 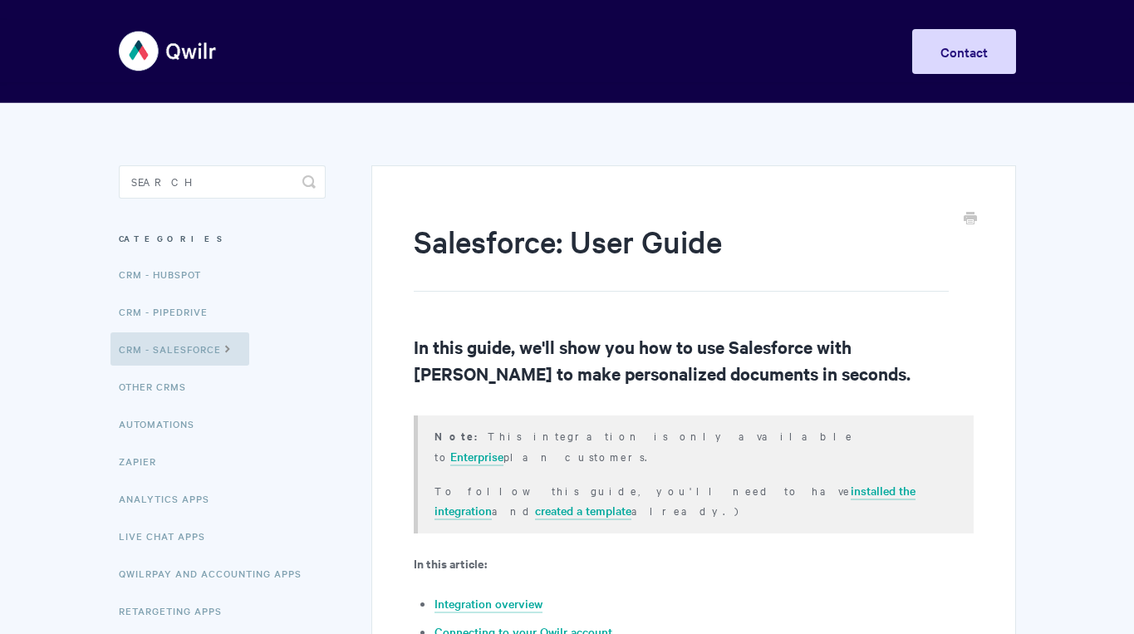 I want to click on strong: Note:, so click(x=461, y=435).